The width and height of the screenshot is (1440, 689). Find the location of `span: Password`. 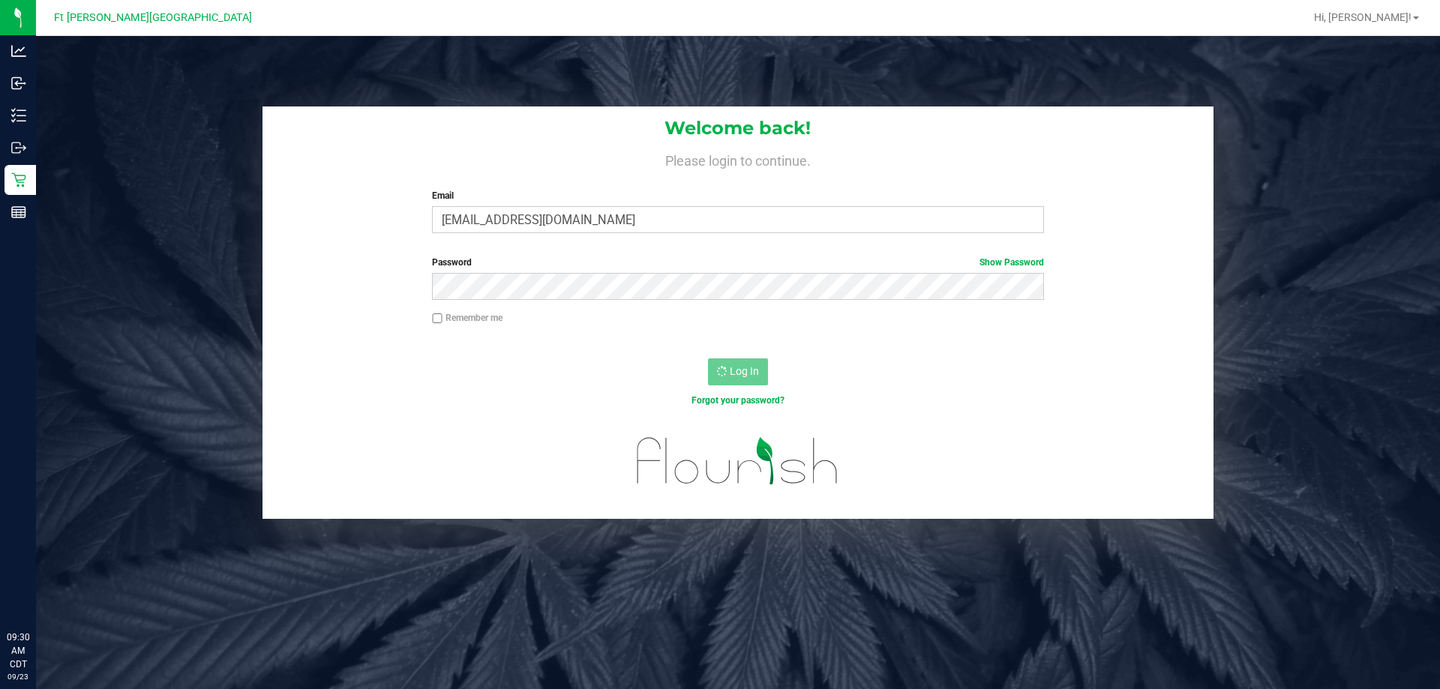

span: Password is located at coordinates (452, 263).